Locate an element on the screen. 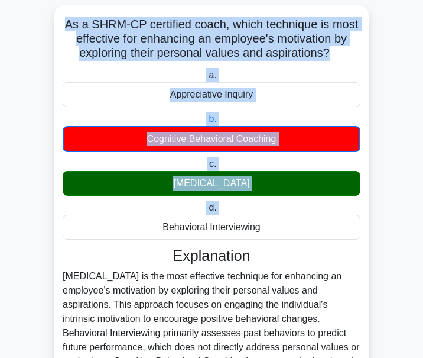 This screenshot has width=423, height=358. div: Appreciative Inquiry is located at coordinates (212, 95).